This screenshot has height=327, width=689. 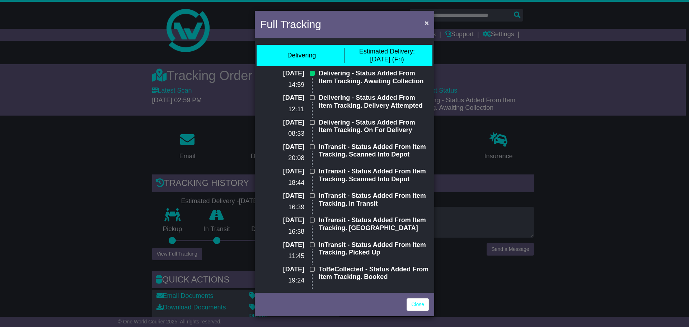 I want to click on p: 14:59, so click(x=282, y=85).